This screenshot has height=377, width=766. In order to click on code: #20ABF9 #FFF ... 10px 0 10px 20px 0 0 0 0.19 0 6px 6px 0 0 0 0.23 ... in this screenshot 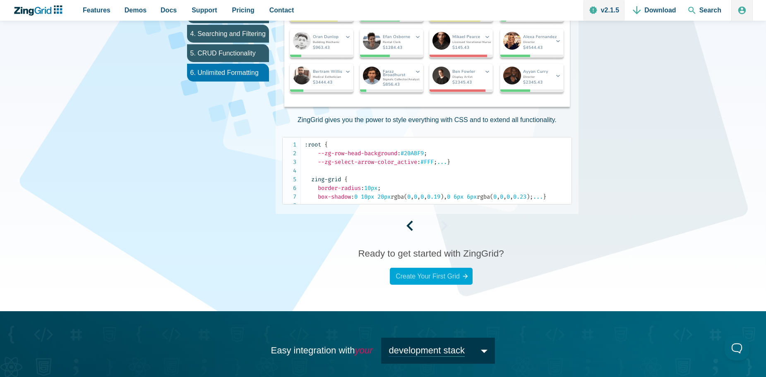, I will do `click(438, 171)`.